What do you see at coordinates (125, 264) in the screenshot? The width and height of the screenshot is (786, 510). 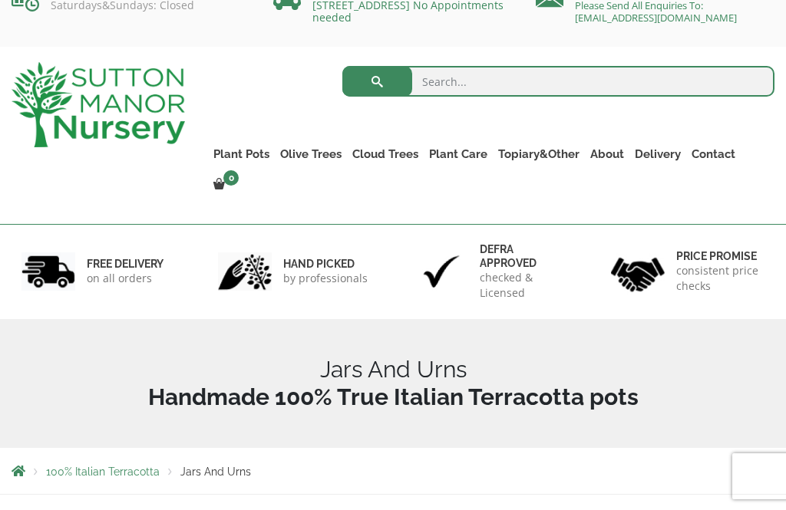 I see `h6: FREE DELIVERY` at bounding box center [125, 264].